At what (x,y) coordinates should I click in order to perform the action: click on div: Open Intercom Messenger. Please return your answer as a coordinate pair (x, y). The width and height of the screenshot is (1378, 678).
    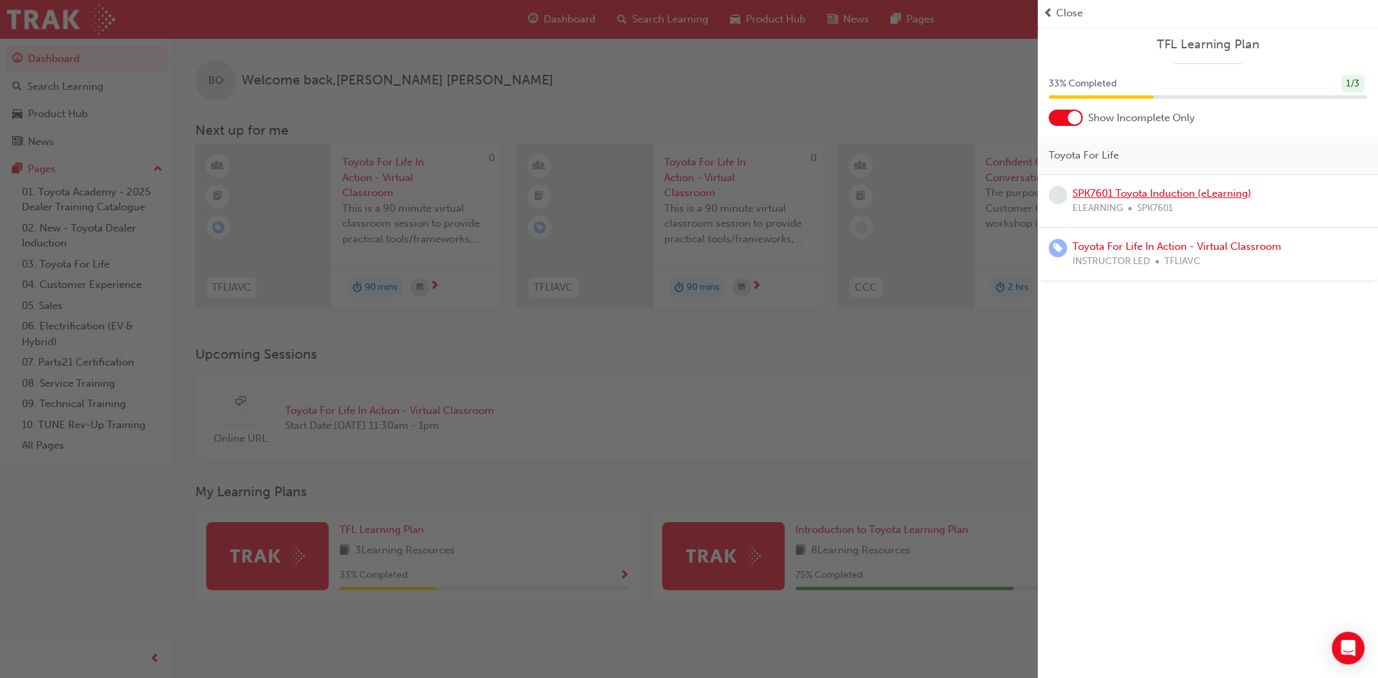
    Looking at the image, I should click on (1348, 648).